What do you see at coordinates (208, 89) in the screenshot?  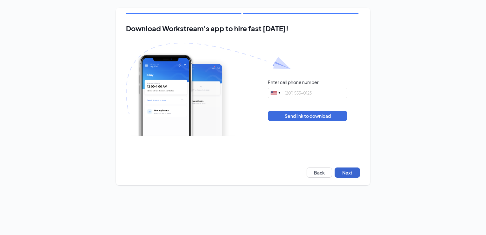 I see `img: Download Workstream's app with paper plane` at bounding box center [208, 89].